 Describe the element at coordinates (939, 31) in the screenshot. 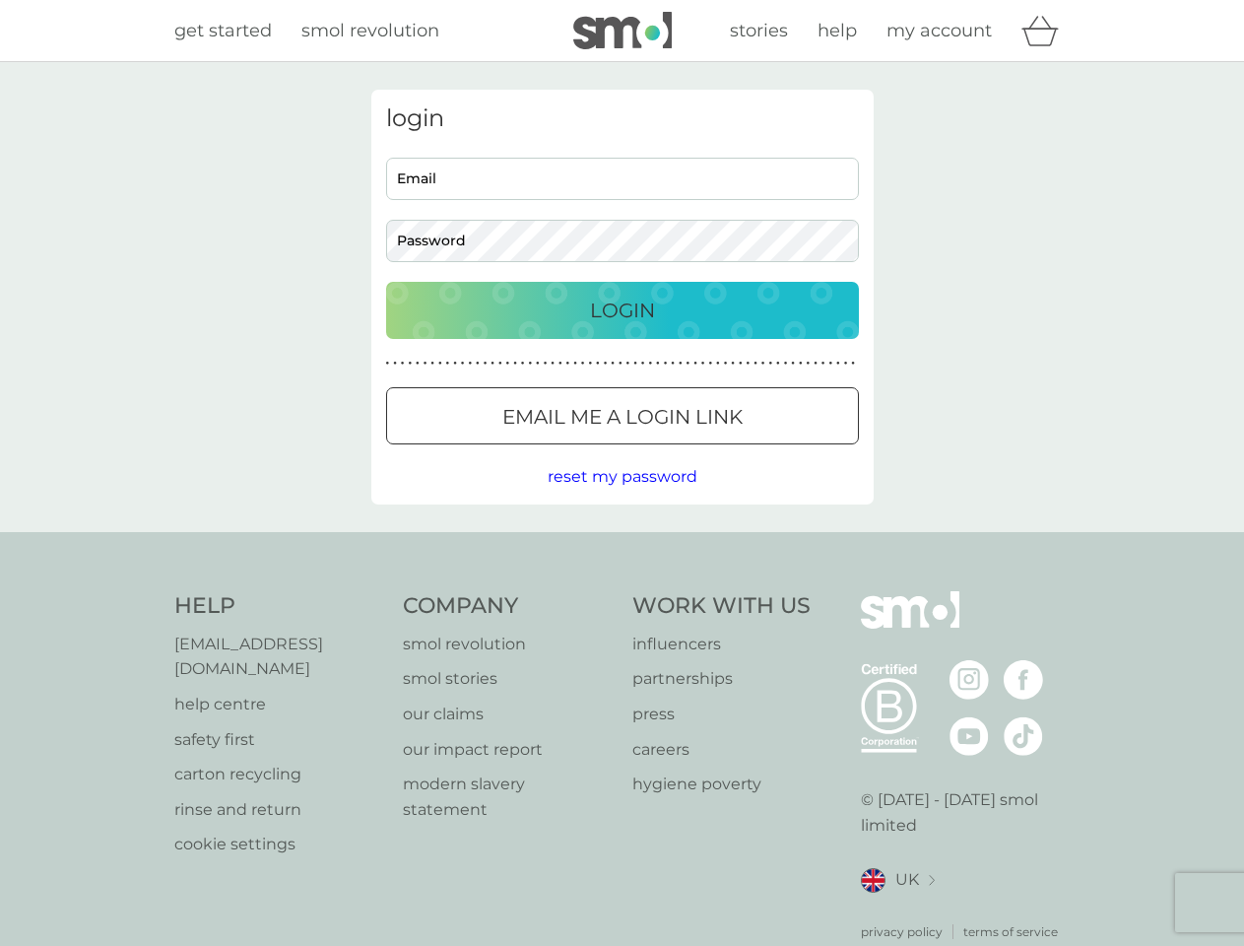

I see `span: my account` at that location.